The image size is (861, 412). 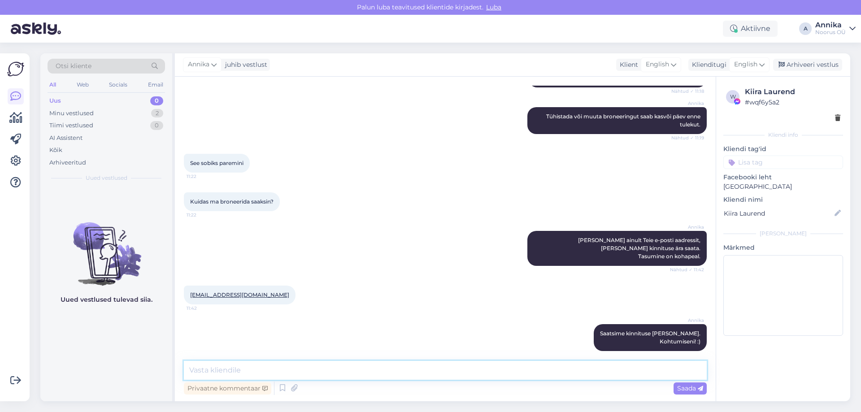 What do you see at coordinates (83, 85) in the screenshot?
I see `div: Web` at bounding box center [83, 85].